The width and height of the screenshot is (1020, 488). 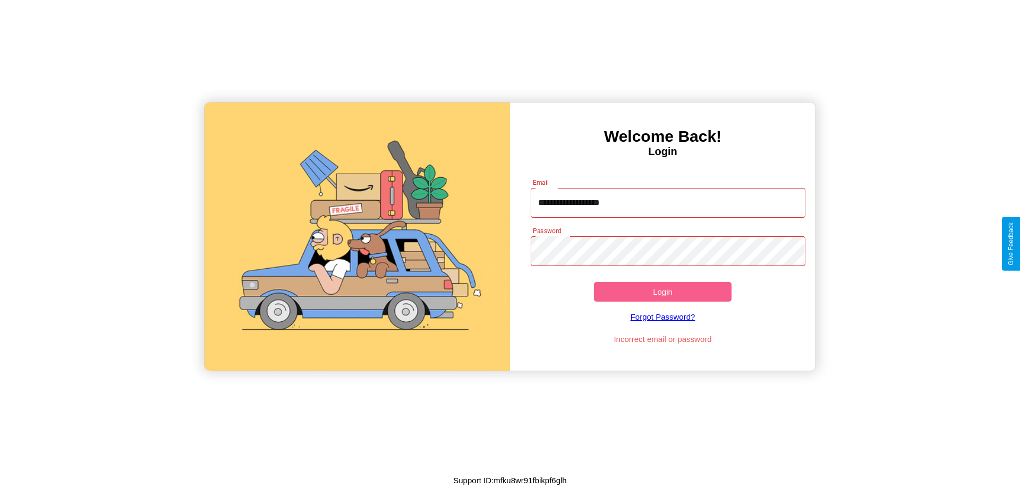 What do you see at coordinates (663, 137) in the screenshot?
I see `h3: Welcome Back!` at bounding box center [663, 137].